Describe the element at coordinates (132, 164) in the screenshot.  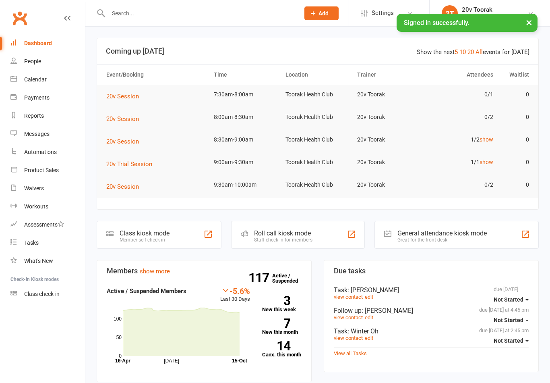
I see `button: 20v Trial Session` at that location.